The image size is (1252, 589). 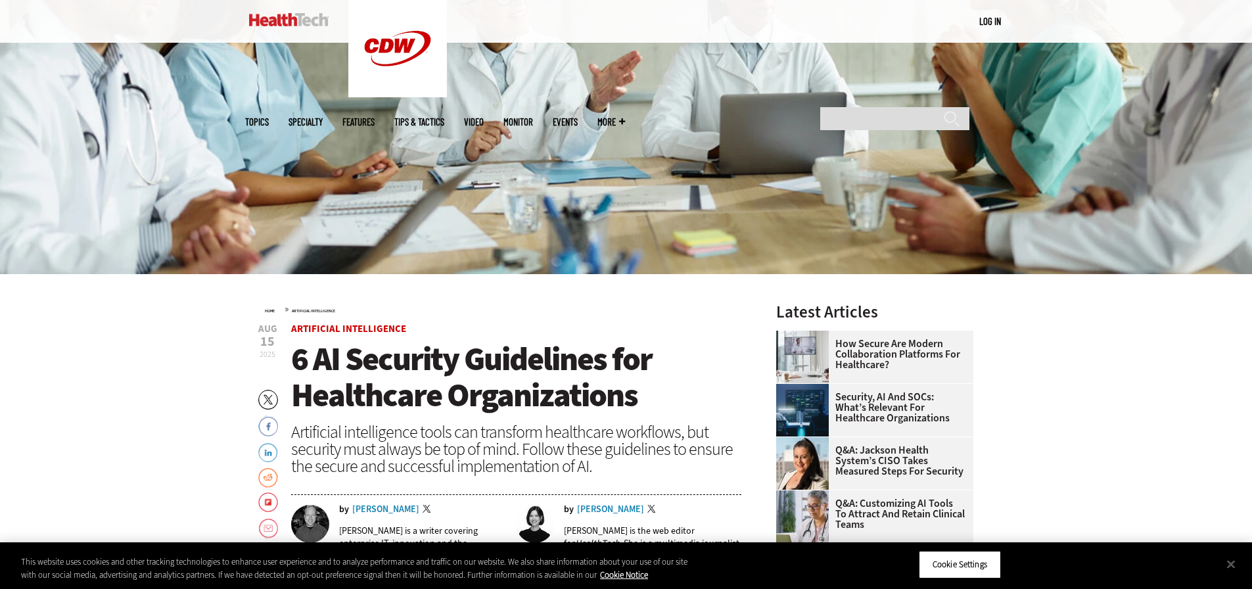 What do you see at coordinates (355, 568) in the screenshot?
I see `div: This website uses cookies and other tracking technologies to enhance user experience and to analy...` at bounding box center [355, 568].